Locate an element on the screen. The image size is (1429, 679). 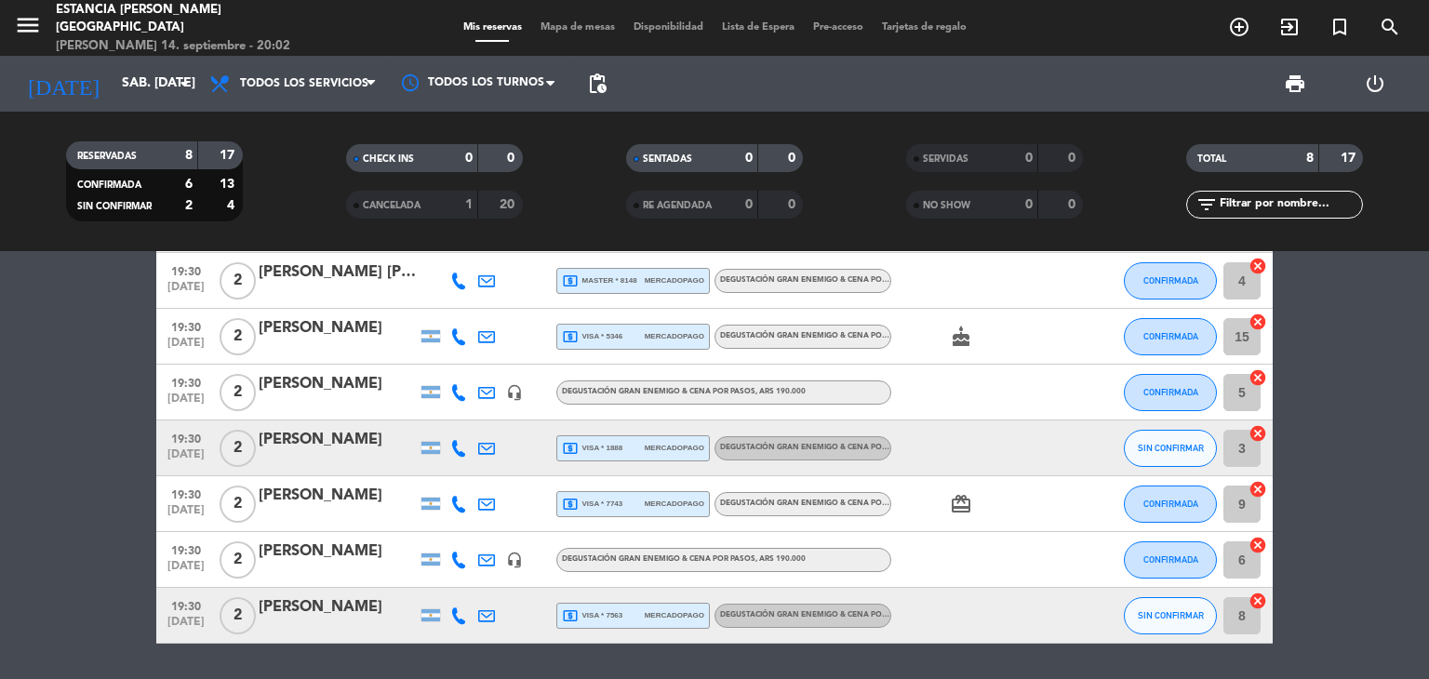
span: Pre-acceso is located at coordinates (838, 27).